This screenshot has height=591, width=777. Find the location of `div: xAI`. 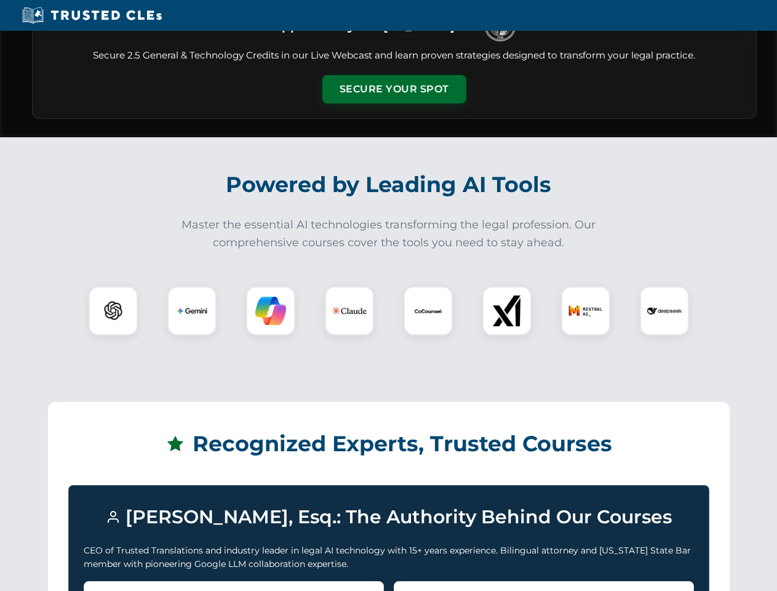

div: xAI is located at coordinates (507, 311).